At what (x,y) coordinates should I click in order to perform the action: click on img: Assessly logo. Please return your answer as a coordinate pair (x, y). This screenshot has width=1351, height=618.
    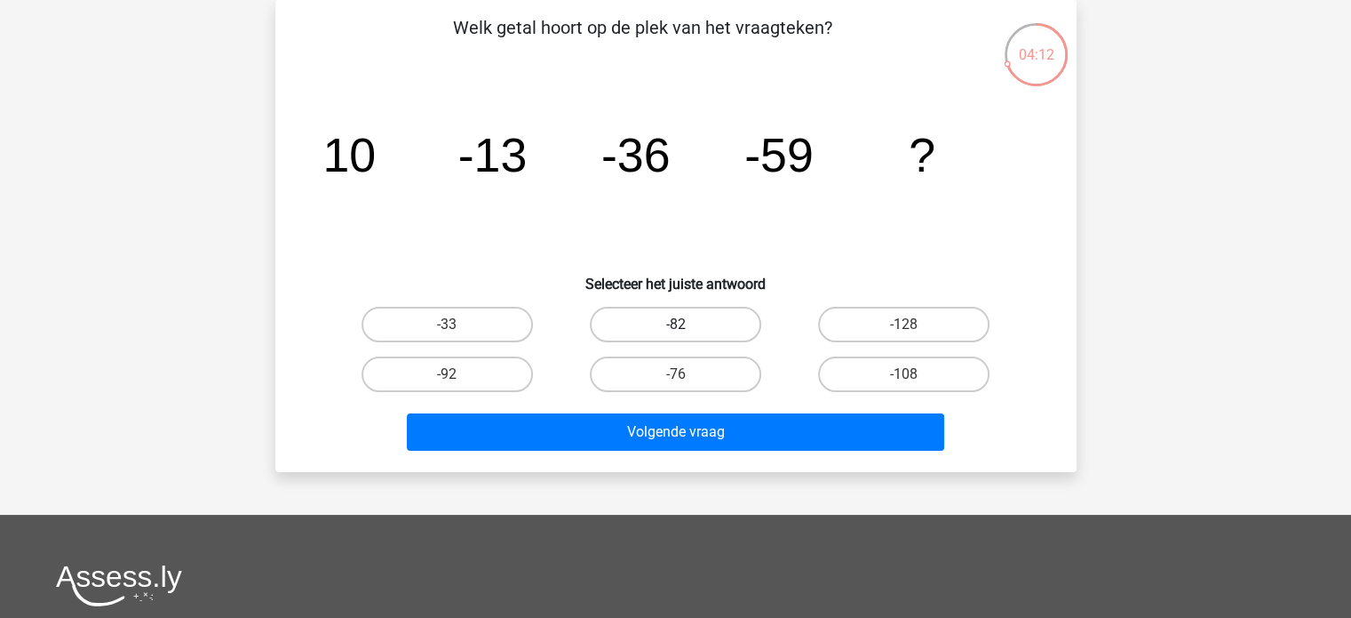
    Looking at the image, I should click on (119, 585).